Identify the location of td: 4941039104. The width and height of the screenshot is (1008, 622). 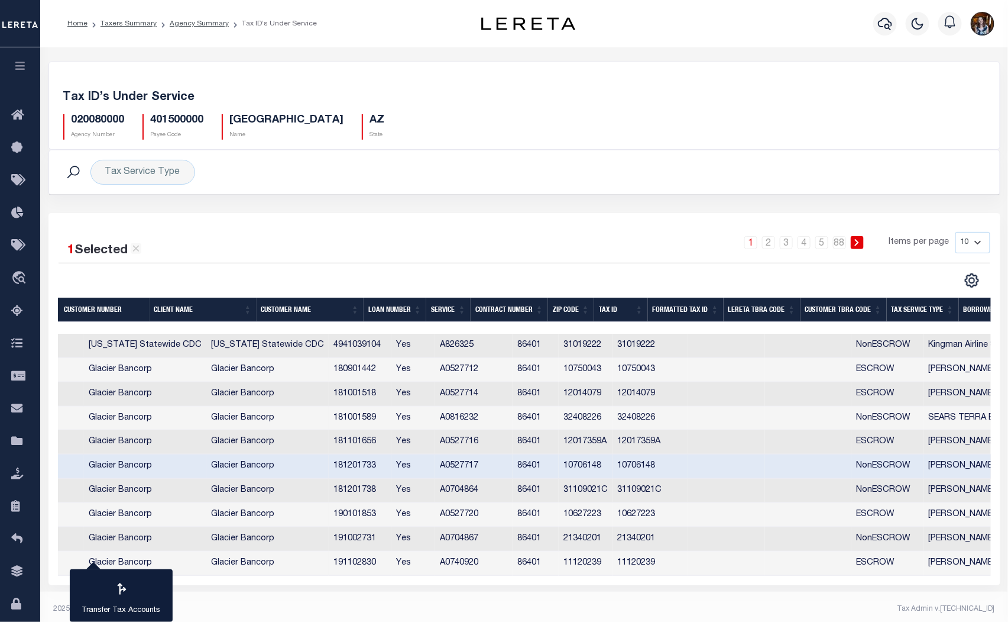
(360, 345).